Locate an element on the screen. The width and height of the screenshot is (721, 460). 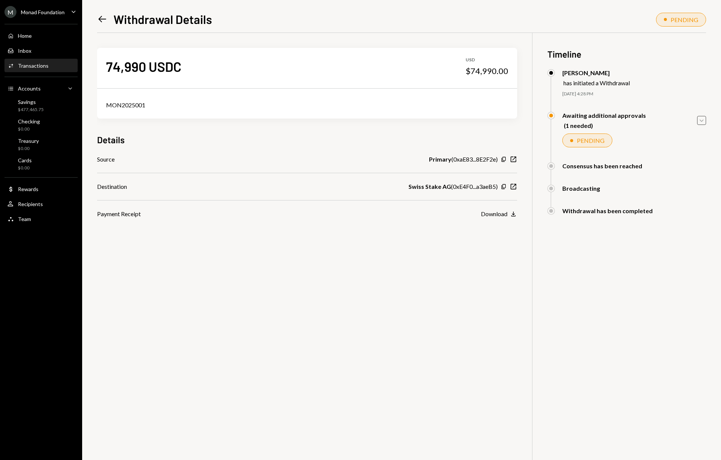
div: Consensus has been reached is located at coordinates (603, 166).